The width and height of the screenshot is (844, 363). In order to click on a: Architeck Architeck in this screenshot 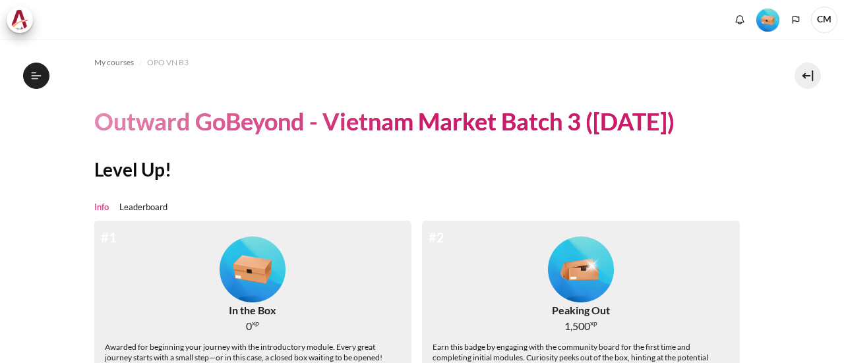, I will do `click(23, 20)`.